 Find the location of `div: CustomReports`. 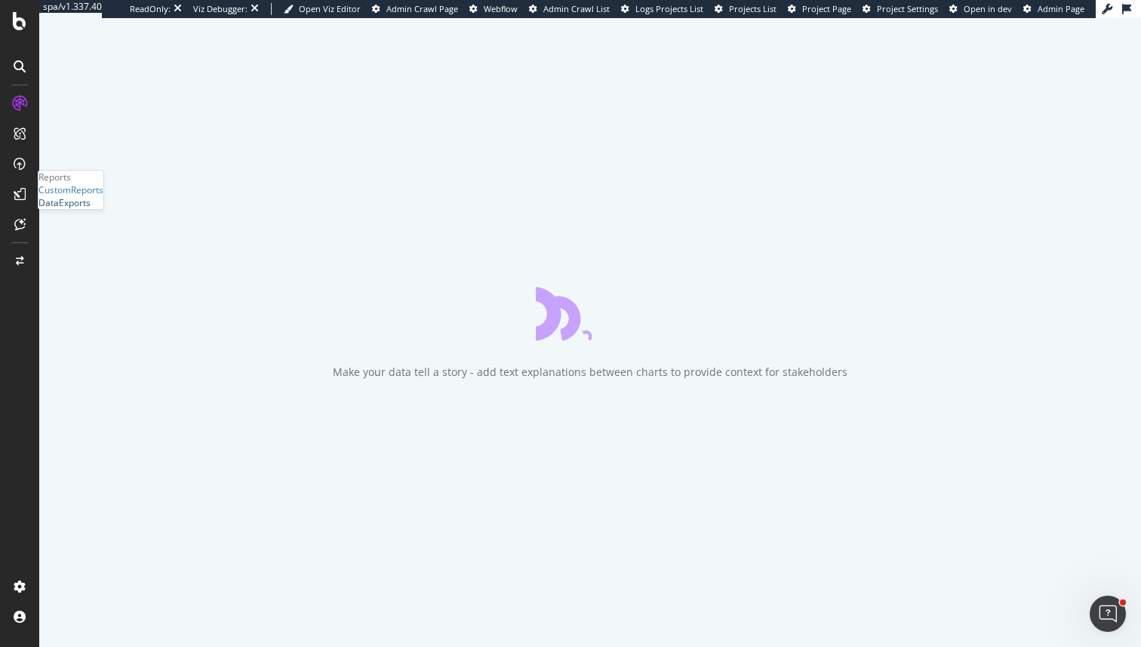

div: CustomReports is located at coordinates (71, 189).